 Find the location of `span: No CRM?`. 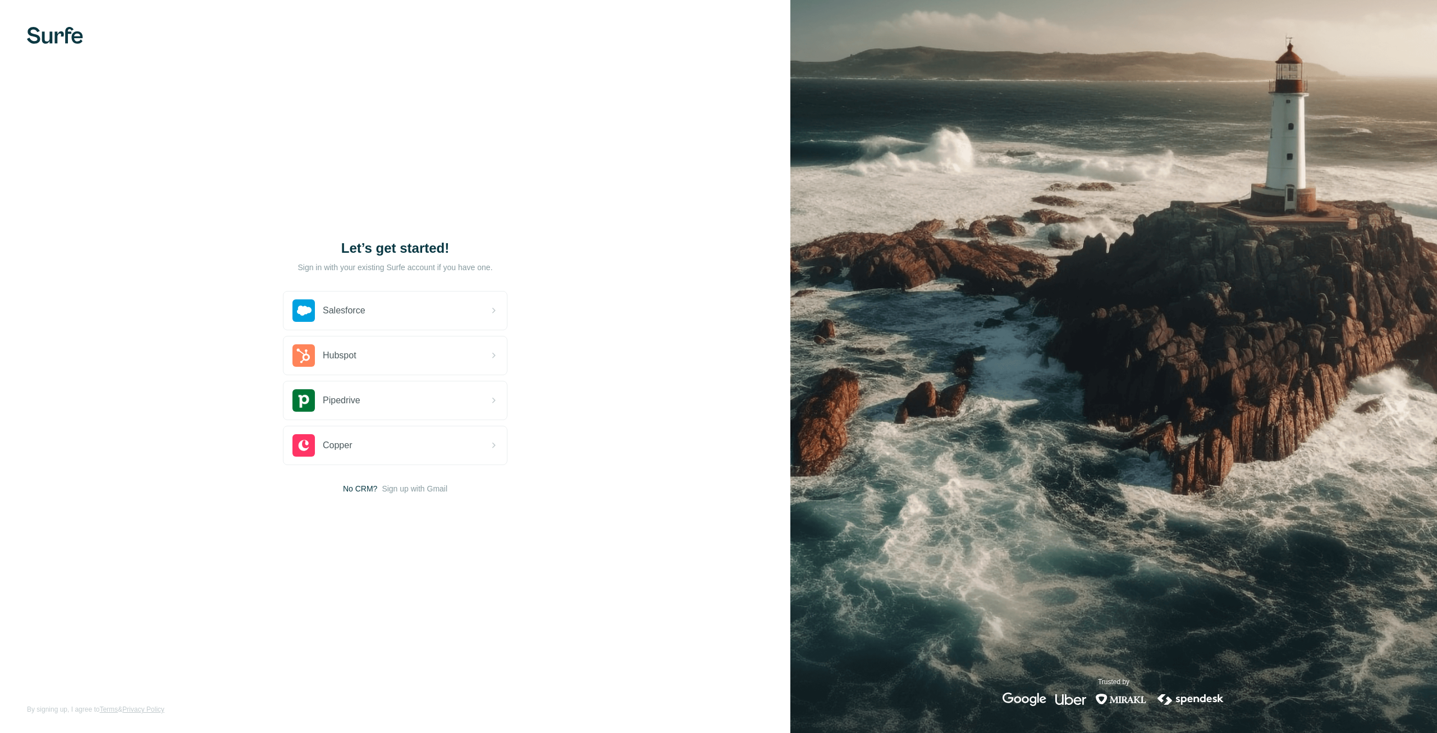

span: No CRM? is located at coordinates (360, 488).